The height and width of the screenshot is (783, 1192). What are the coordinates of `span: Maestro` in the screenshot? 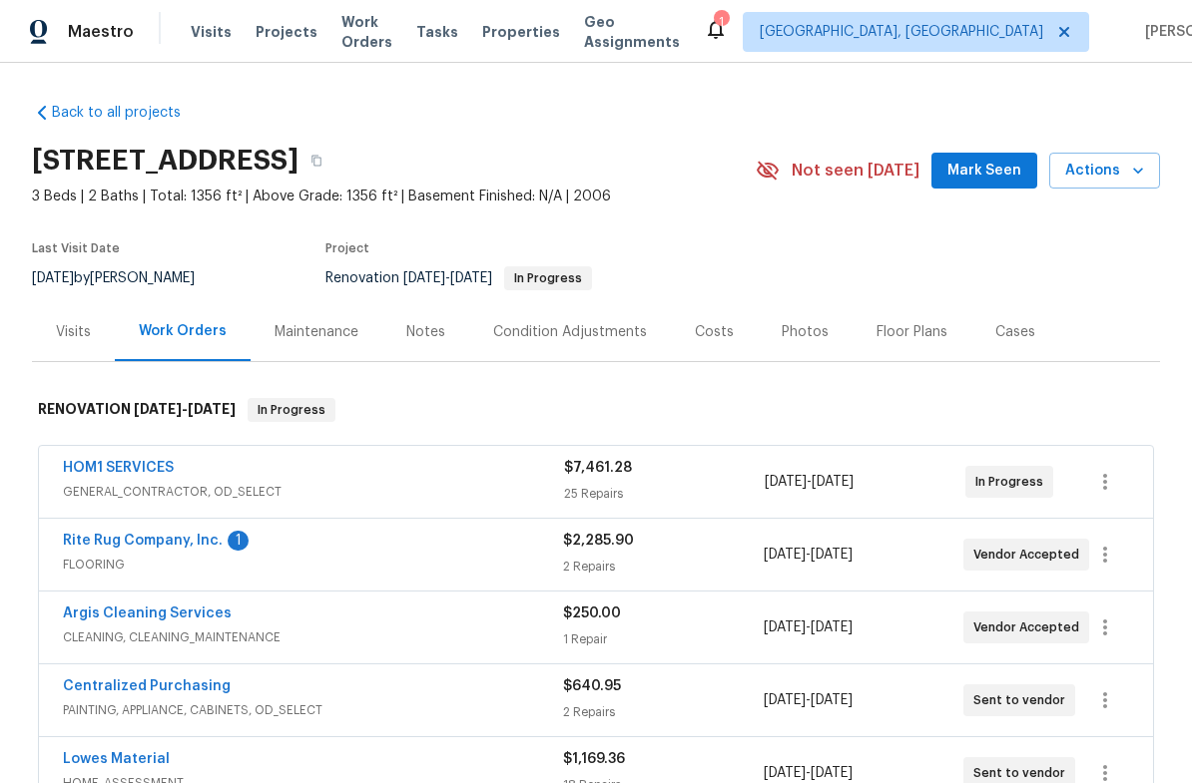 It's located at (101, 32).